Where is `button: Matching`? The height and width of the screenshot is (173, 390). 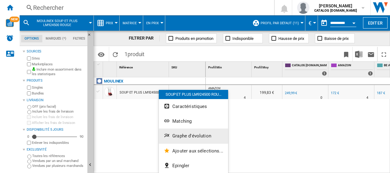
button: Matching is located at coordinates (193, 121).